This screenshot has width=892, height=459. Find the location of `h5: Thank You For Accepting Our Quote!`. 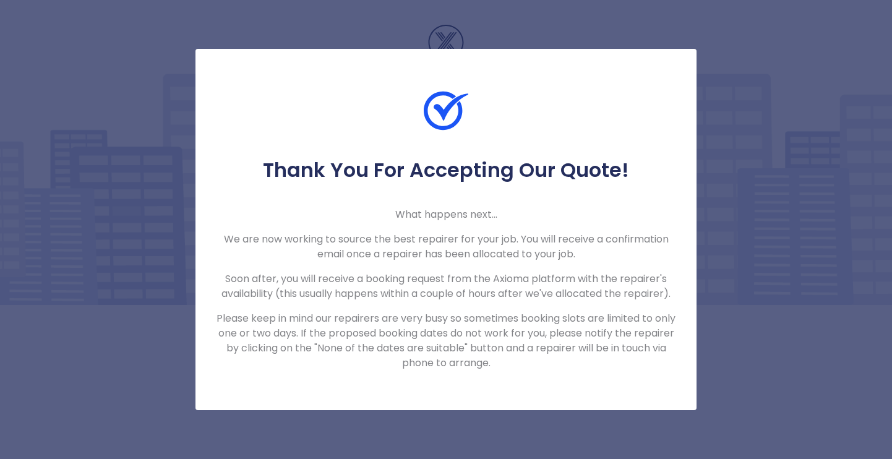

h5: Thank You For Accepting Our Quote! is located at coordinates (446, 170).